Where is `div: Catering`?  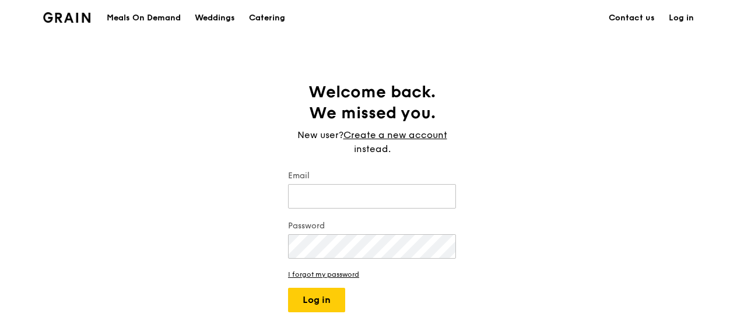 div: Catering is located at coordinates (267, 18).